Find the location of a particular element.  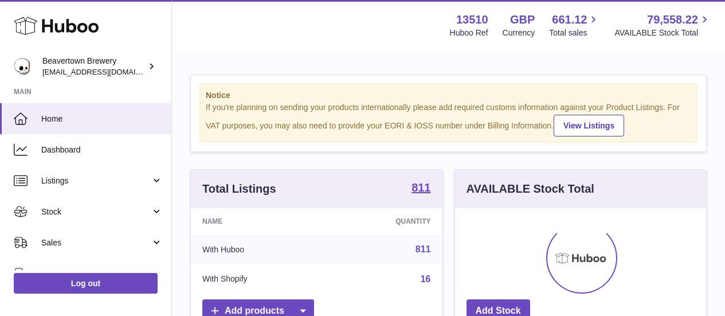

span: Stock is located at coordinates (96, 212).